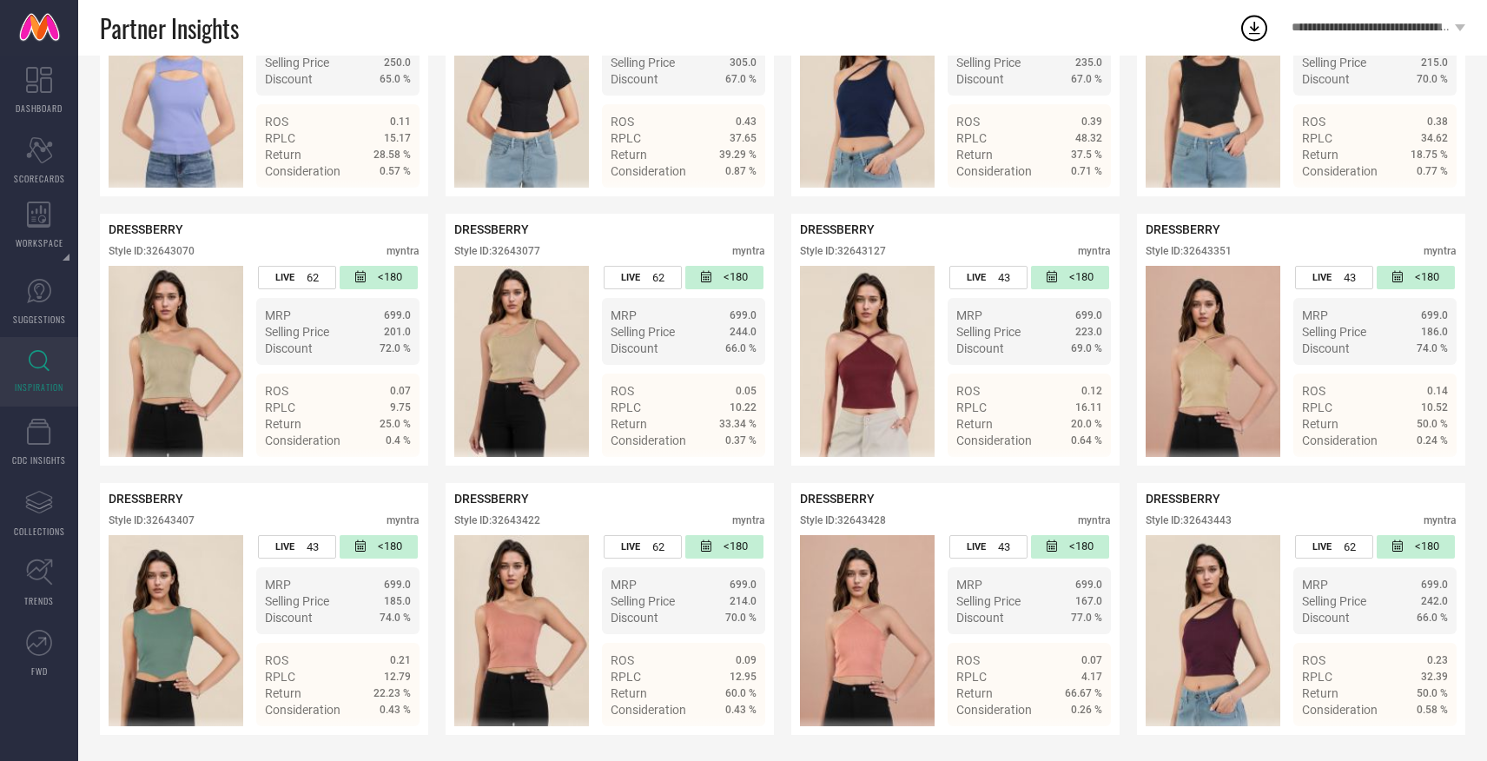 This screenshot has height=761, width=1487. What do you see at coordinates (397, 332) in the screenshot?
I see `span: 201.0` at bounding box center [397, 332].